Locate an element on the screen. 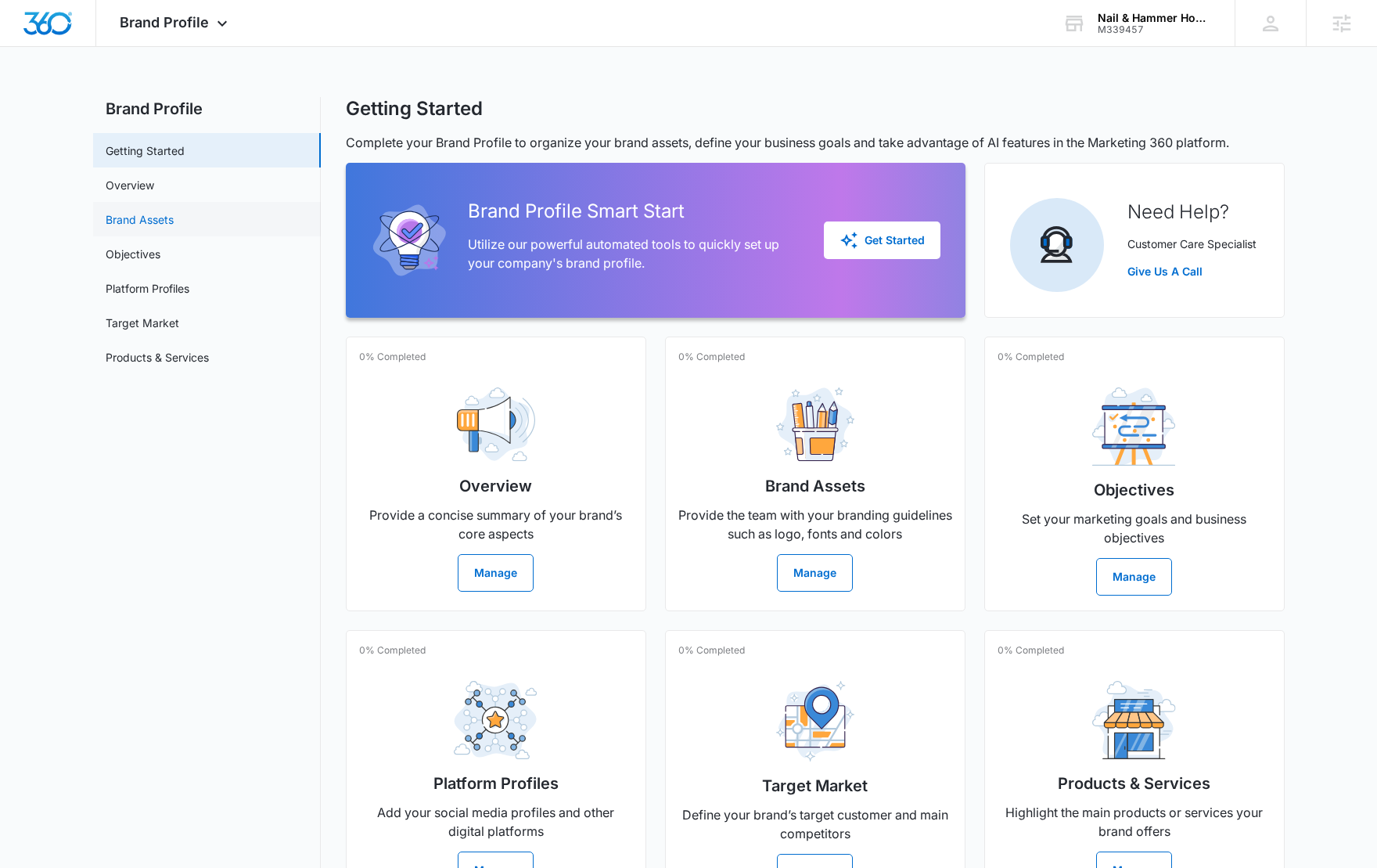 The width and height of the screenshot is (1377, 868). p: Provide a concise summary of your brand’s core aspects is located at coordinates (496, 524).